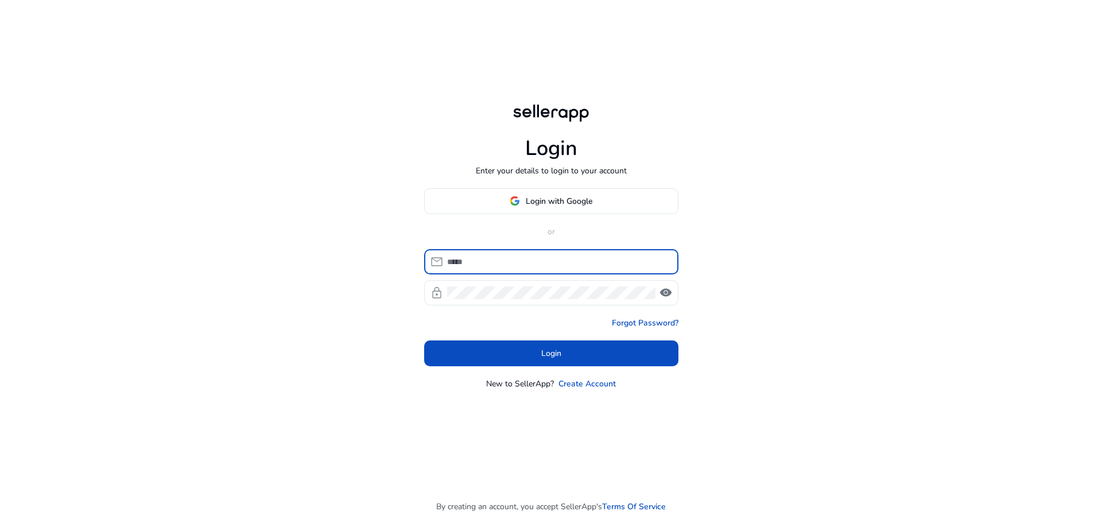 The image size is (1102, 523). I want to click on button: Login, so click(551, 353).